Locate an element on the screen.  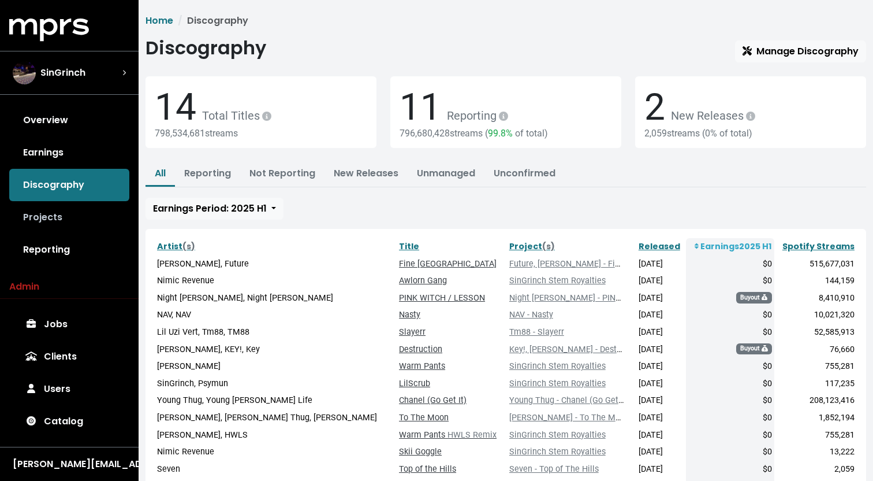
a: To The Moon is located at coordinates (424, 417).